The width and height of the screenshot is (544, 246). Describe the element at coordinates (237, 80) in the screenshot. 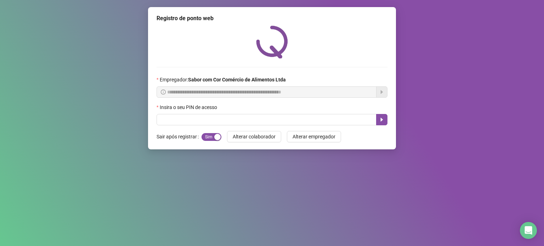

I see `strong: Sabor com Cor Comércio de Alimentos Ltda` at that location.